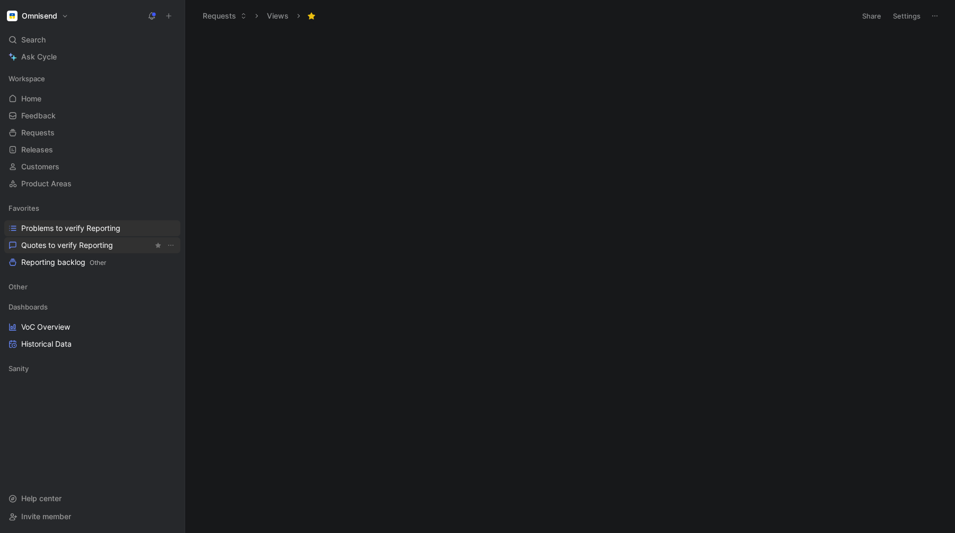  I want to click on a: Requests, so click(92, 133).